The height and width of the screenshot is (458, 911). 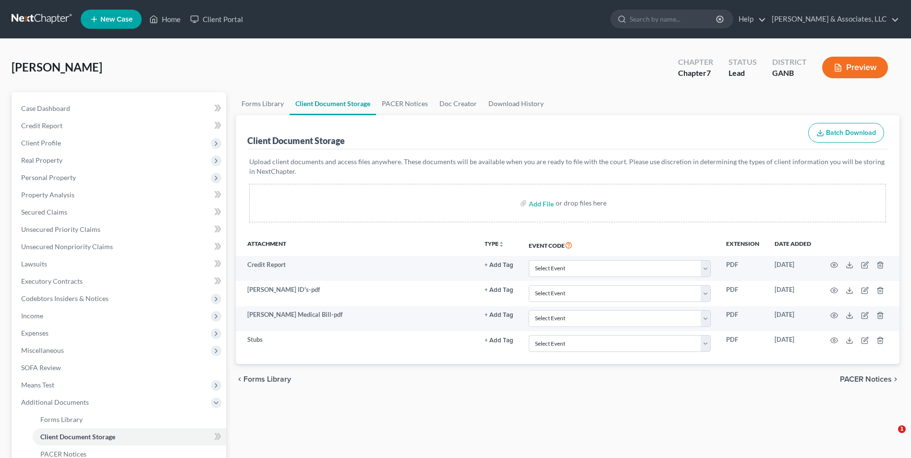 I want to click on span: Means Test, so click(x=37, y=385).